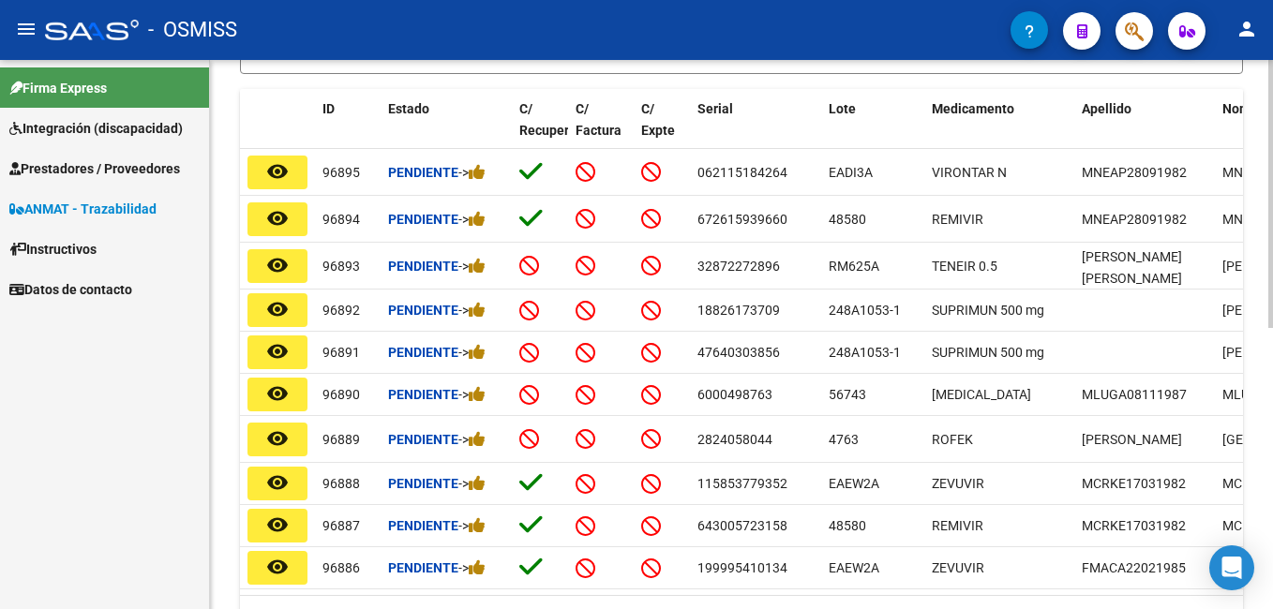 The height and width of the screenshot is (609, 1273). I want to click on span: 47640303856, so click(739, 352).